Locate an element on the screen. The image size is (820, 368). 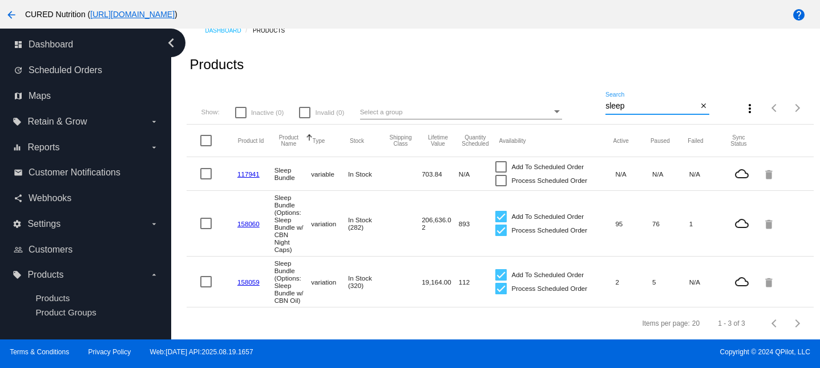
mat-icon: more_vert is located at coordinates (750, 108).